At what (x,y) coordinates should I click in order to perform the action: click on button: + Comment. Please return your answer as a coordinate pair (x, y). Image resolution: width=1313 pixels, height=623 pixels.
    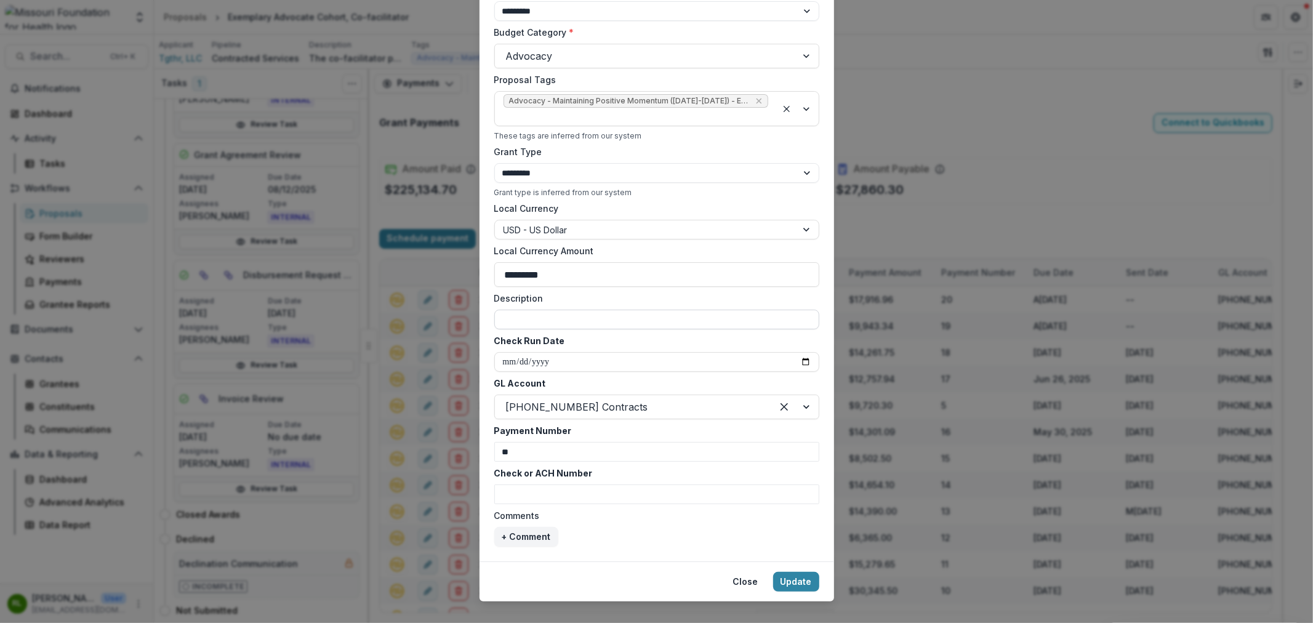
    Looking at the image, I should click on (526, 537).